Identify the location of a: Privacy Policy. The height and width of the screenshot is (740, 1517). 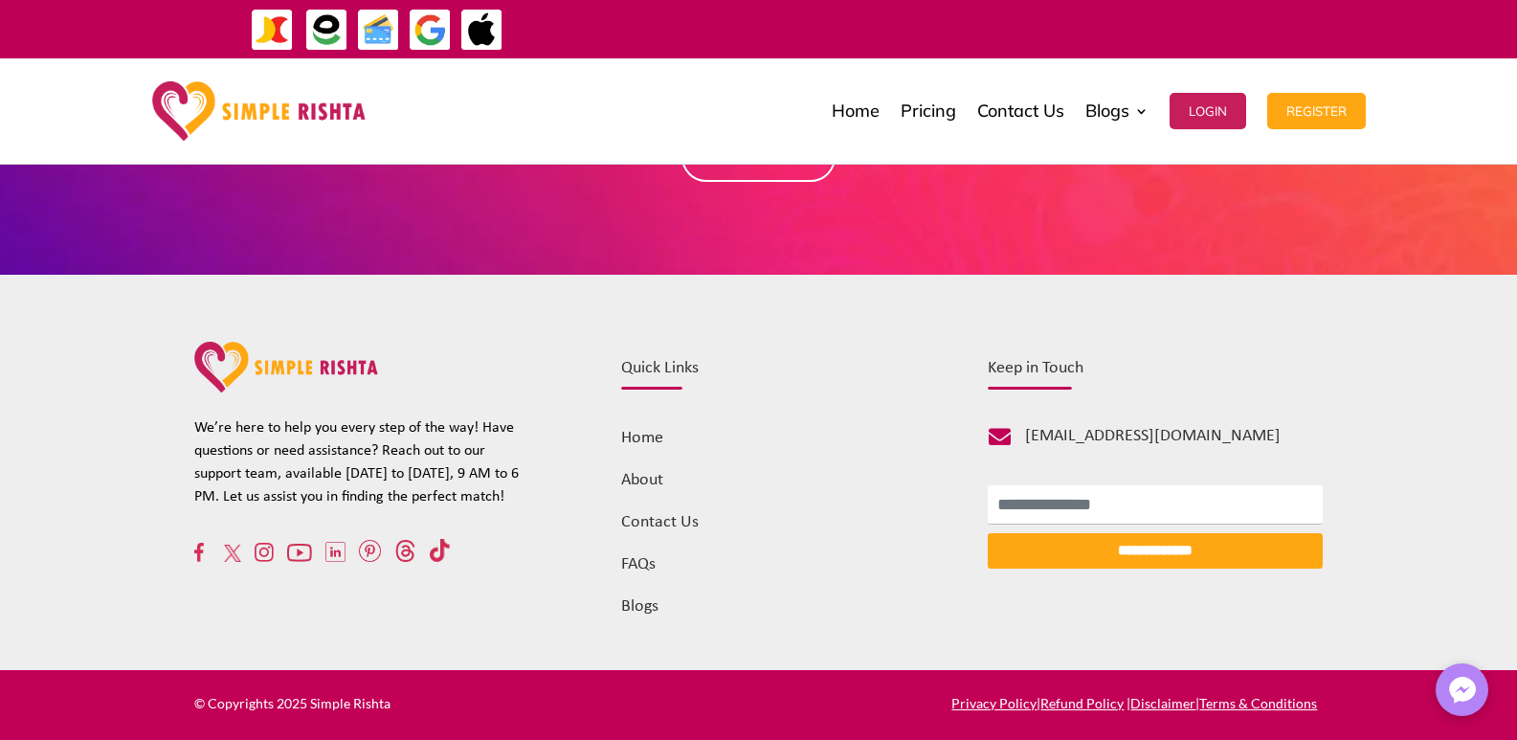
(994, 703).